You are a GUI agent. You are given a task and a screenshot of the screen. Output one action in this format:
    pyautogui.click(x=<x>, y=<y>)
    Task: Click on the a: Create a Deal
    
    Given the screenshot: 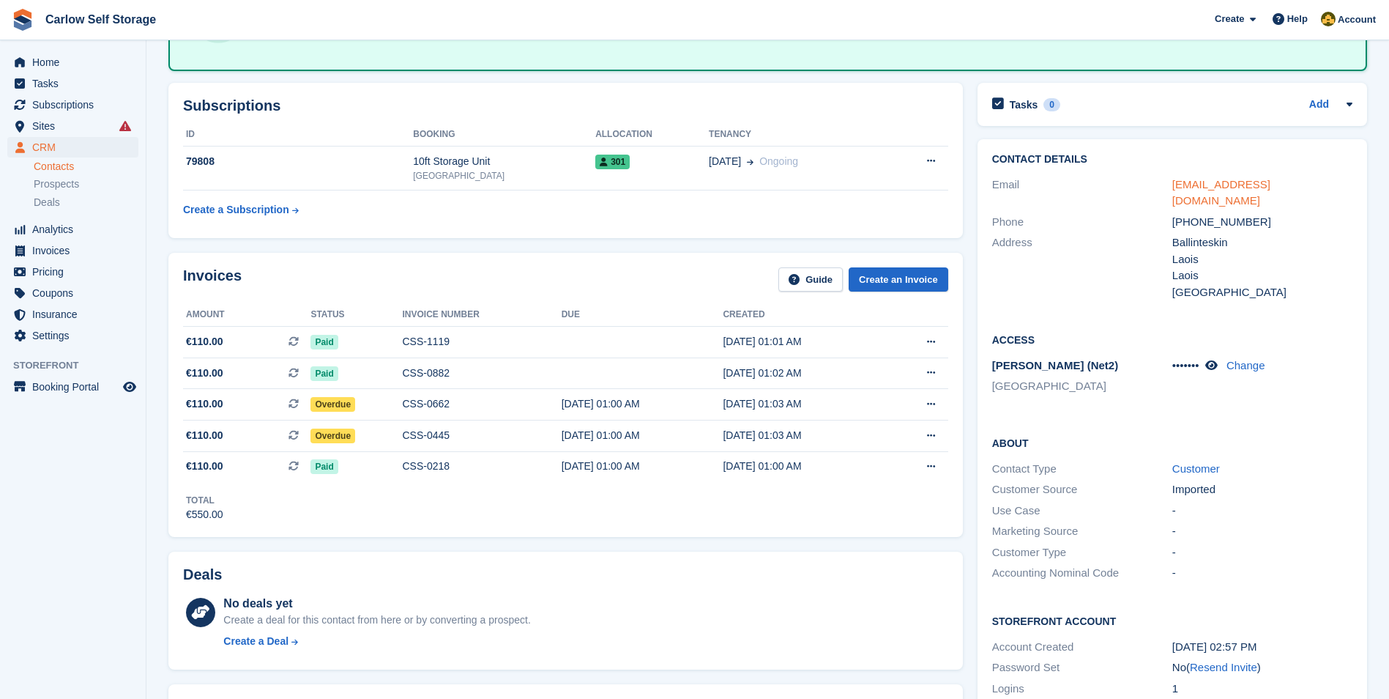 What is the action you would take?
    pyautogui.click(x=376, y=641)
    